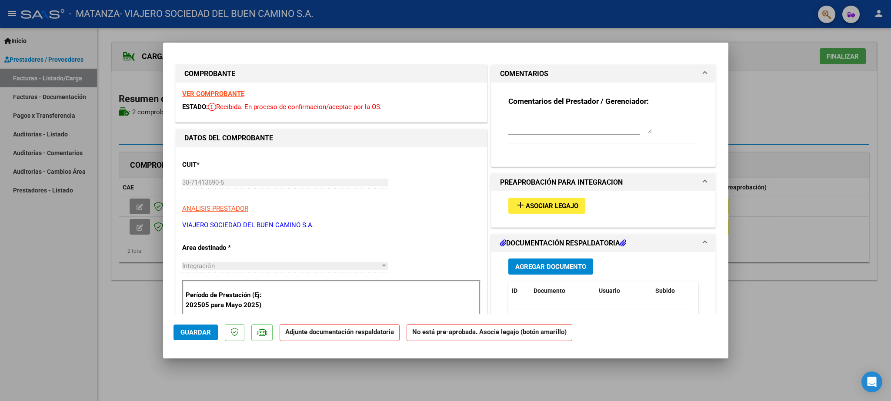 The width and height of the screenshot is (891, 401). I want to click on div: PREAPROBACIÓN PARA INTEGRACION, so click(604, 209).